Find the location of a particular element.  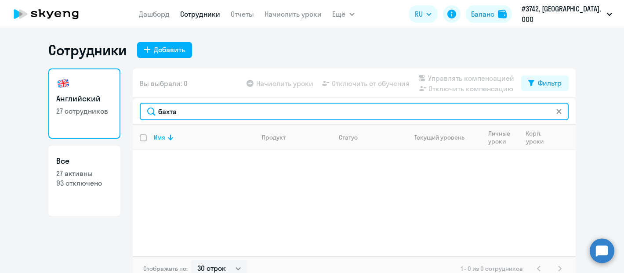

a: Дашборд is located at coordinates (155, 14).